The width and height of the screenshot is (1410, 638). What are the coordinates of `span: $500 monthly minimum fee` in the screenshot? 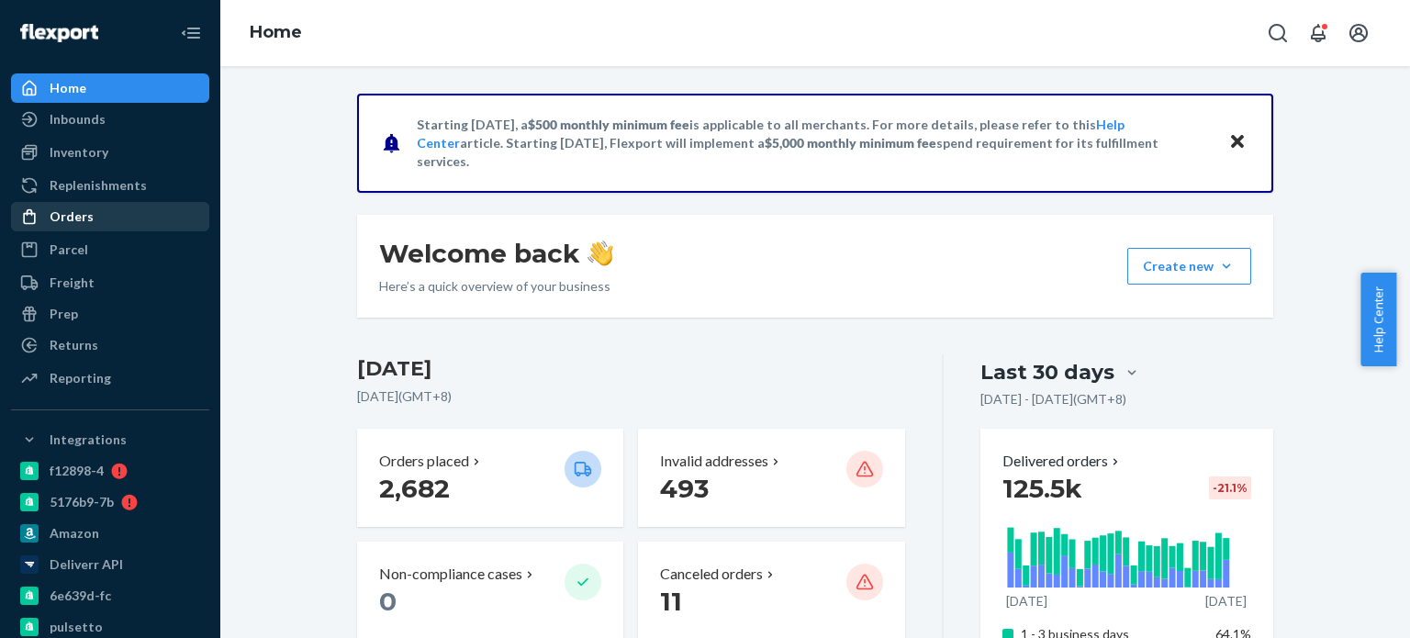 It's located at (609, 124).